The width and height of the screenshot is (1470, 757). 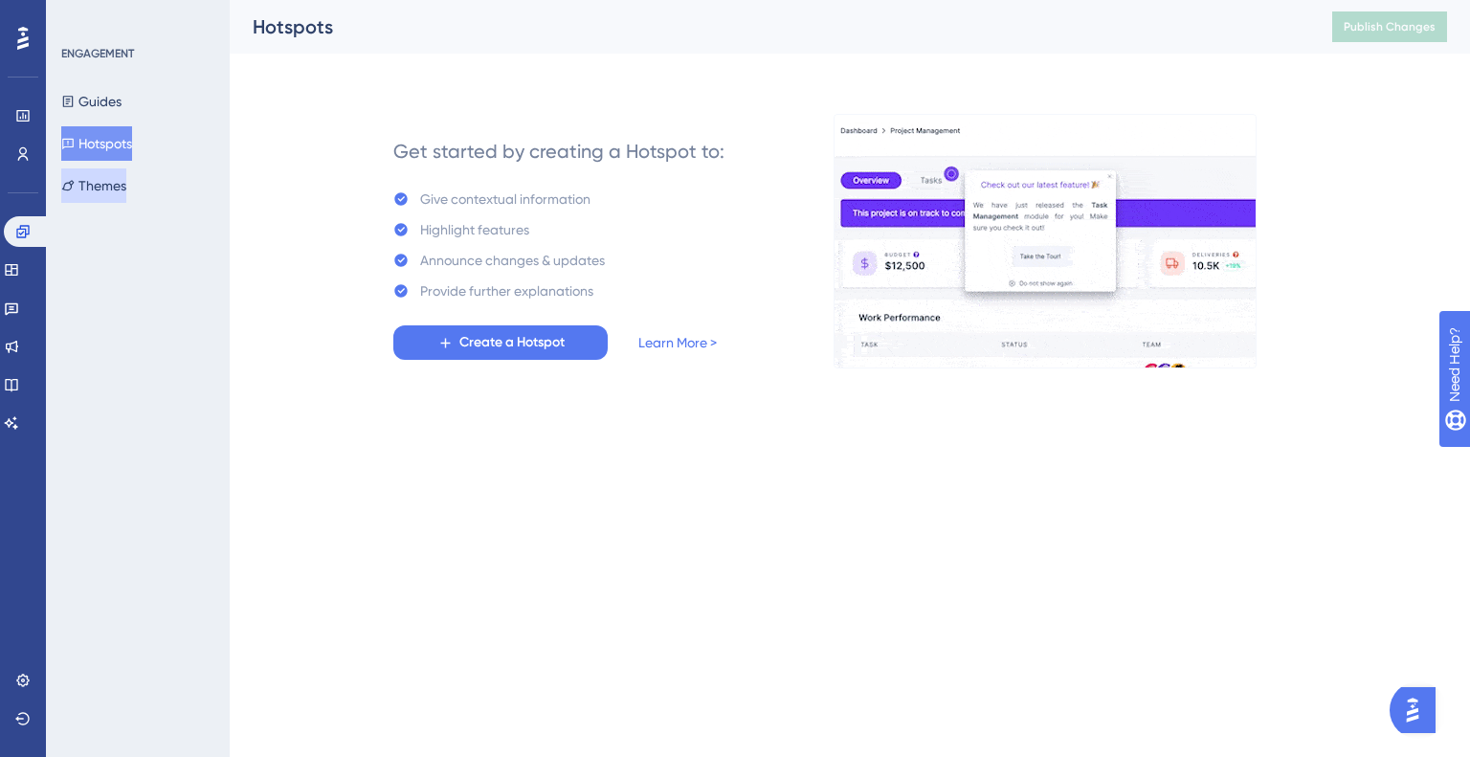 I want to click on div: ENGAGEMENT, so click(x=98, y=54).